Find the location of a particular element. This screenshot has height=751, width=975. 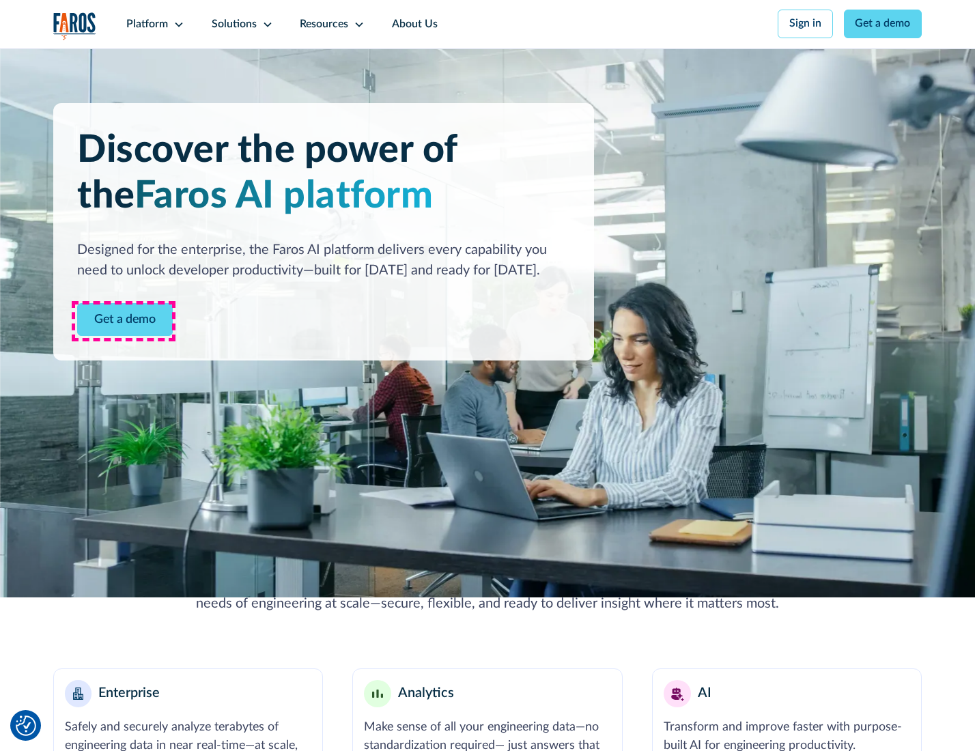

button: Cookie Settings is located at coordinates (26, 726).